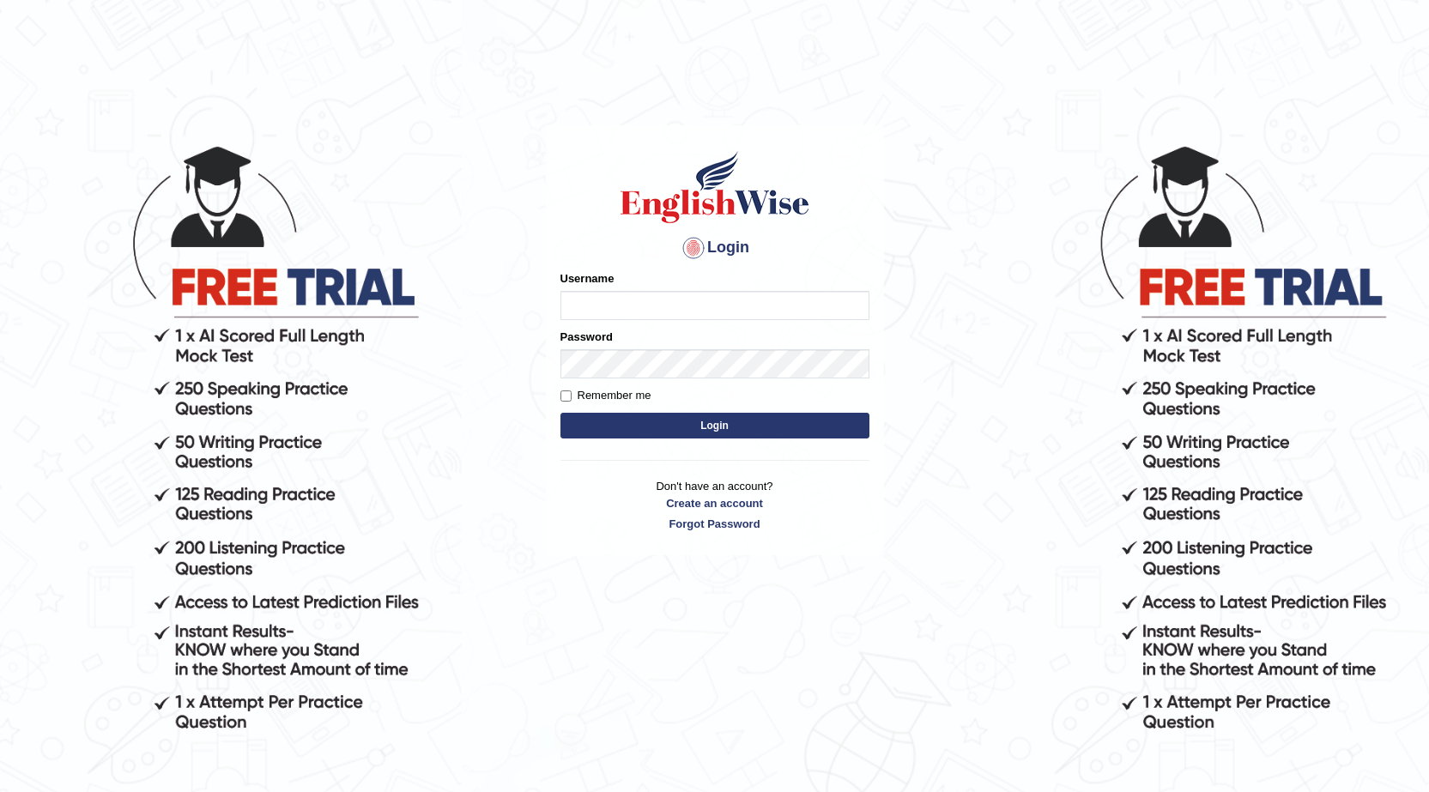 The height and width of the screenshot is (792, 1429). What do you see at coordinates (715, 505) in the screenshot?
I see `p: Don't have an account?` at bounding box center [715, 505].